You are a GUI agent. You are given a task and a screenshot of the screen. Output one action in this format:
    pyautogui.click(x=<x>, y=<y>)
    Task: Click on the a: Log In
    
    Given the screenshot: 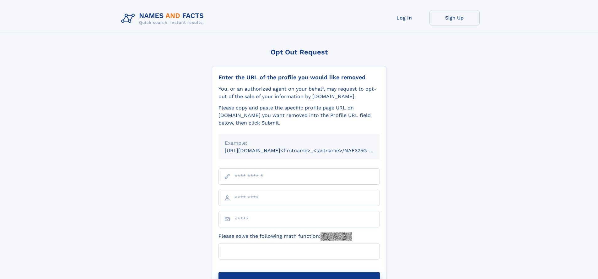 What is the action you would take?
    pyautogui.click(x=405, y=18)
    